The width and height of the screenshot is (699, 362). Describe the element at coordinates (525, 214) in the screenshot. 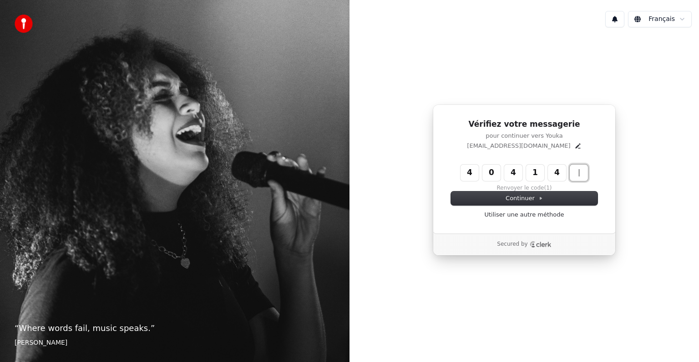

I see `a: Utiliser une autre méthode` at that location.